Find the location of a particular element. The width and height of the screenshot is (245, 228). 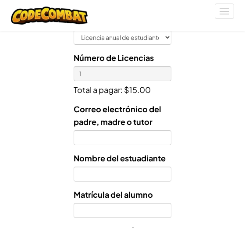

label: Correo electrónico del padre, madre o tutor is located at coordinates (123, 115).